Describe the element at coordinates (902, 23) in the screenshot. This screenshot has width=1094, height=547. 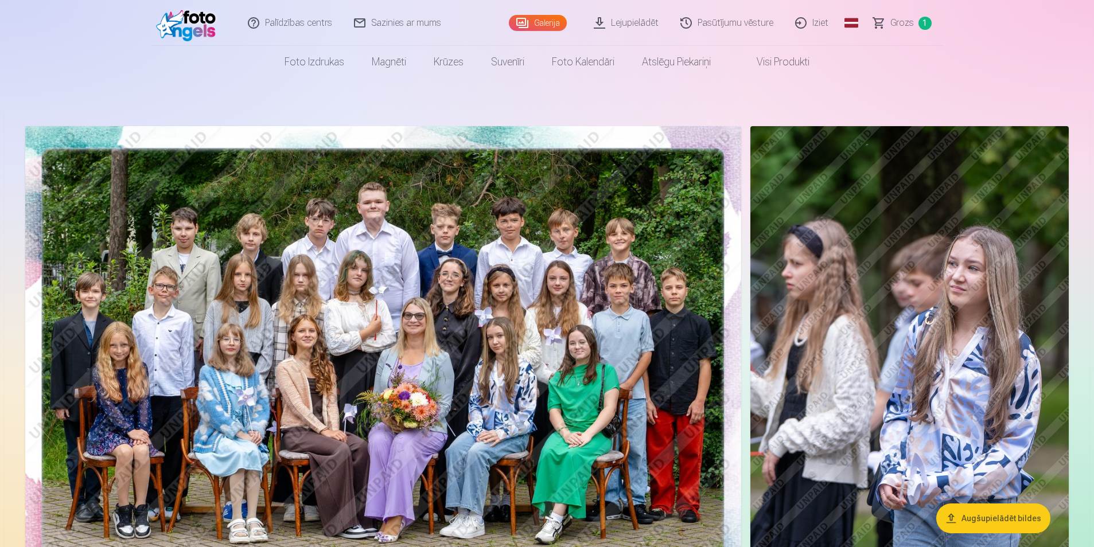
I see `span: Grozs` at that location.